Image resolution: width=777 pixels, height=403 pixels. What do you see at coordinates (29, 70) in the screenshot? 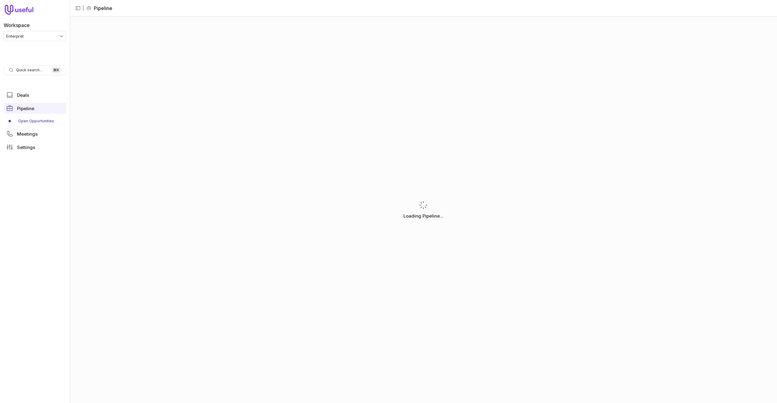
I see `span: Quick search...` at bounding box center [29, 70].